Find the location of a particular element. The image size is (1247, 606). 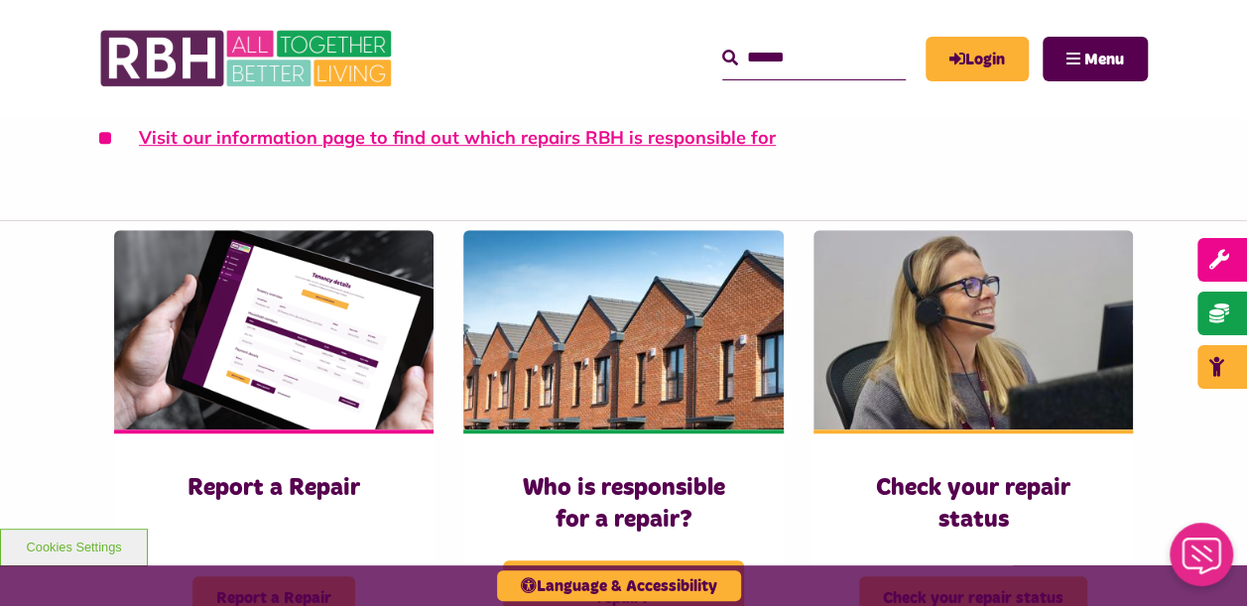

button: Language & Accessibility is located at coordinates (619, 585).